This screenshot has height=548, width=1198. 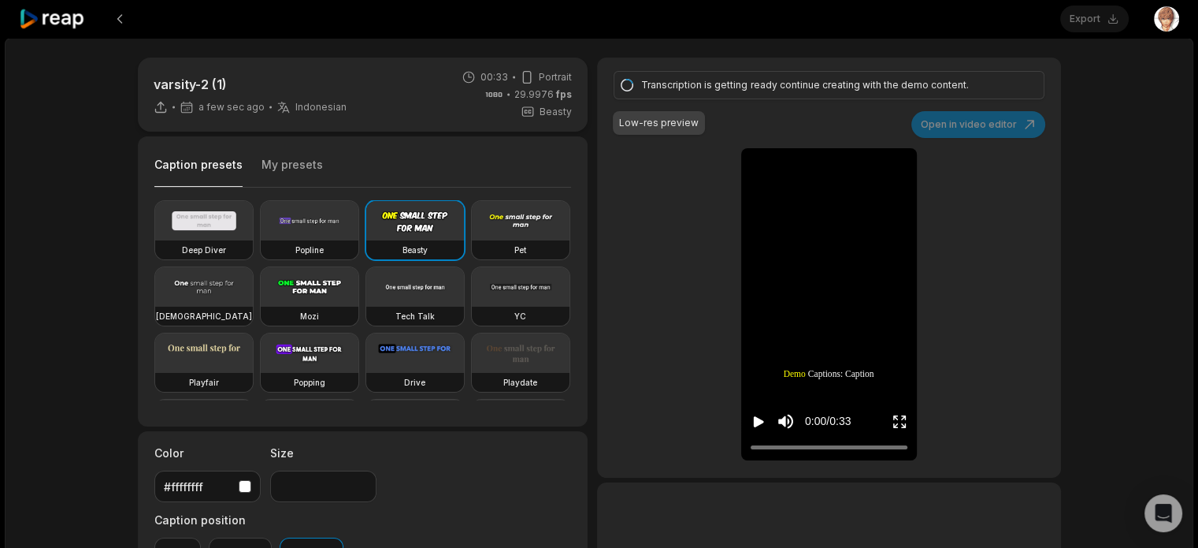 What do you see at coordinates (520, 382) in the screenshot?
I see `h3: Playdate` at bounding box center [520, 382].